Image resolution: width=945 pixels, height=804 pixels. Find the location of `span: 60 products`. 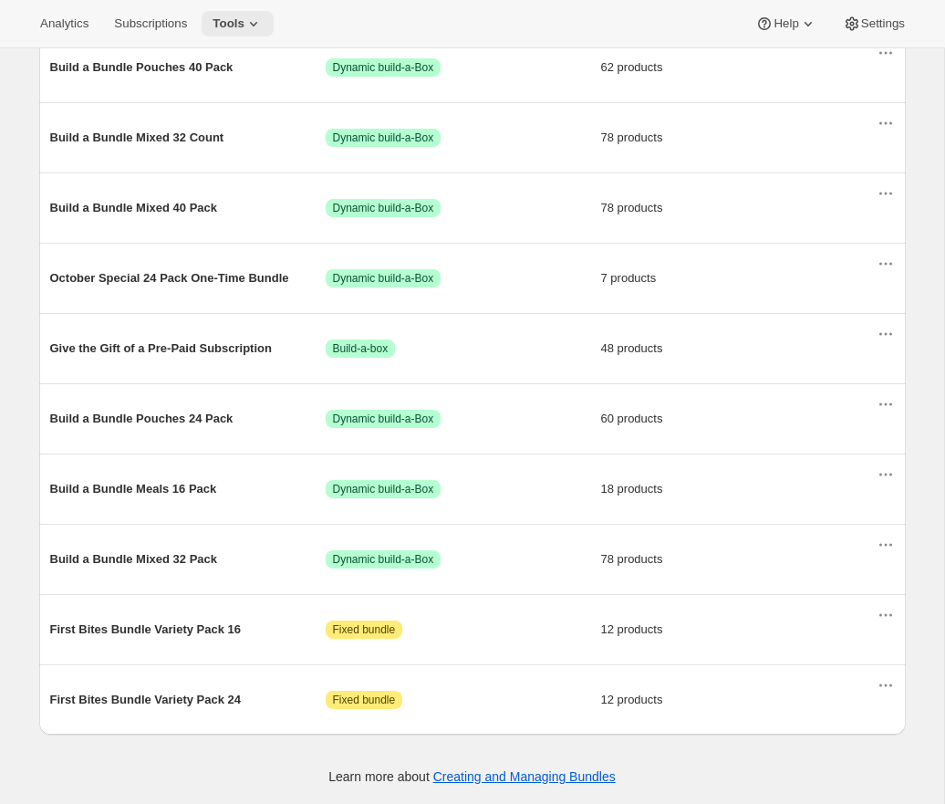

span: 60 products is located at coordinates (739, 419).